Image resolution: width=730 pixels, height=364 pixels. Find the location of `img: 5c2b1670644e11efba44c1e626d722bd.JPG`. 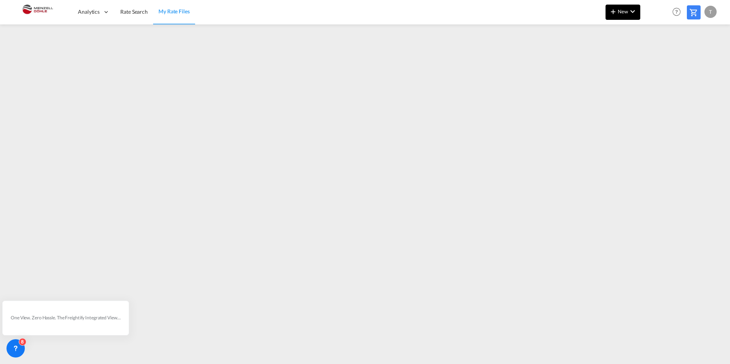

img: 5c2b1670644e11efba44c1e626d722bd.JPG is located at coordinates (37, 12).